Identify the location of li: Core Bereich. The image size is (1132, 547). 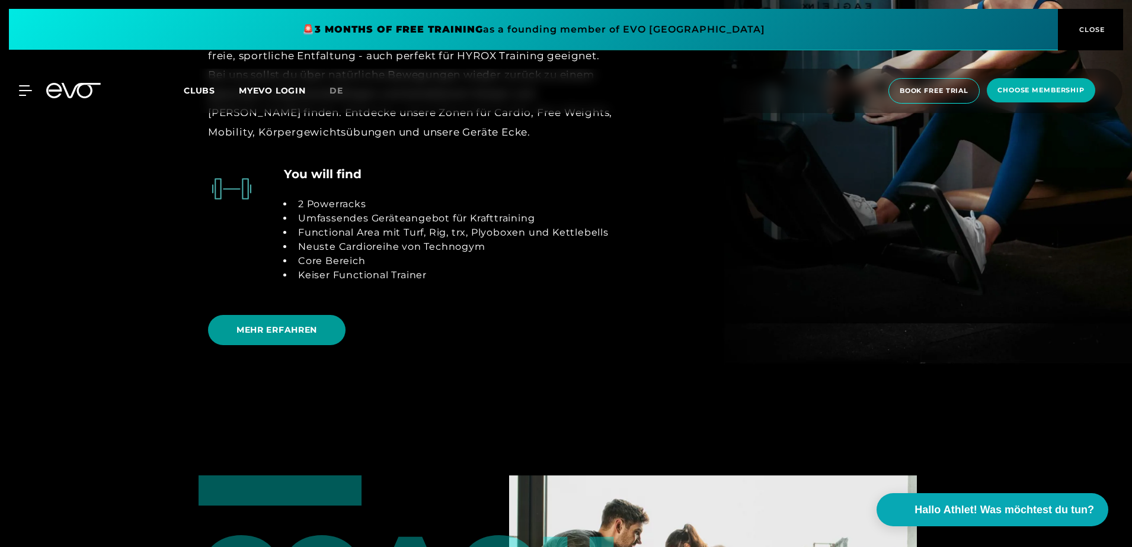
(451, 261).